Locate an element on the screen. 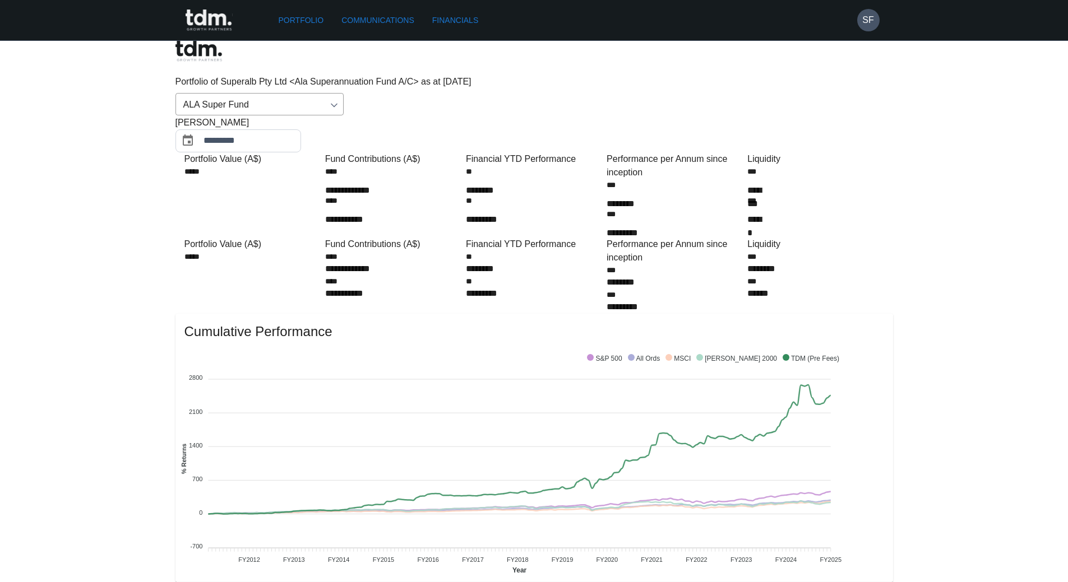 The width and height of the screenshot is (1068, 582). tspan: FY2018 is located at coordinates (517, 560).